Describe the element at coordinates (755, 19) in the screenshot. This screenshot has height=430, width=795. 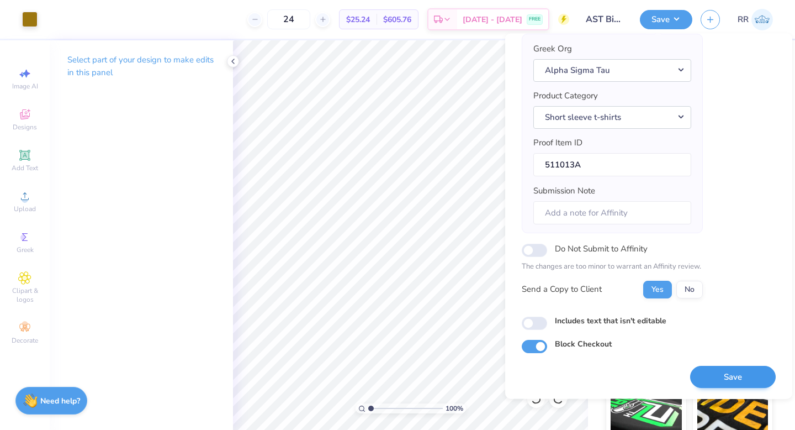
I see `a: RR` at that location.